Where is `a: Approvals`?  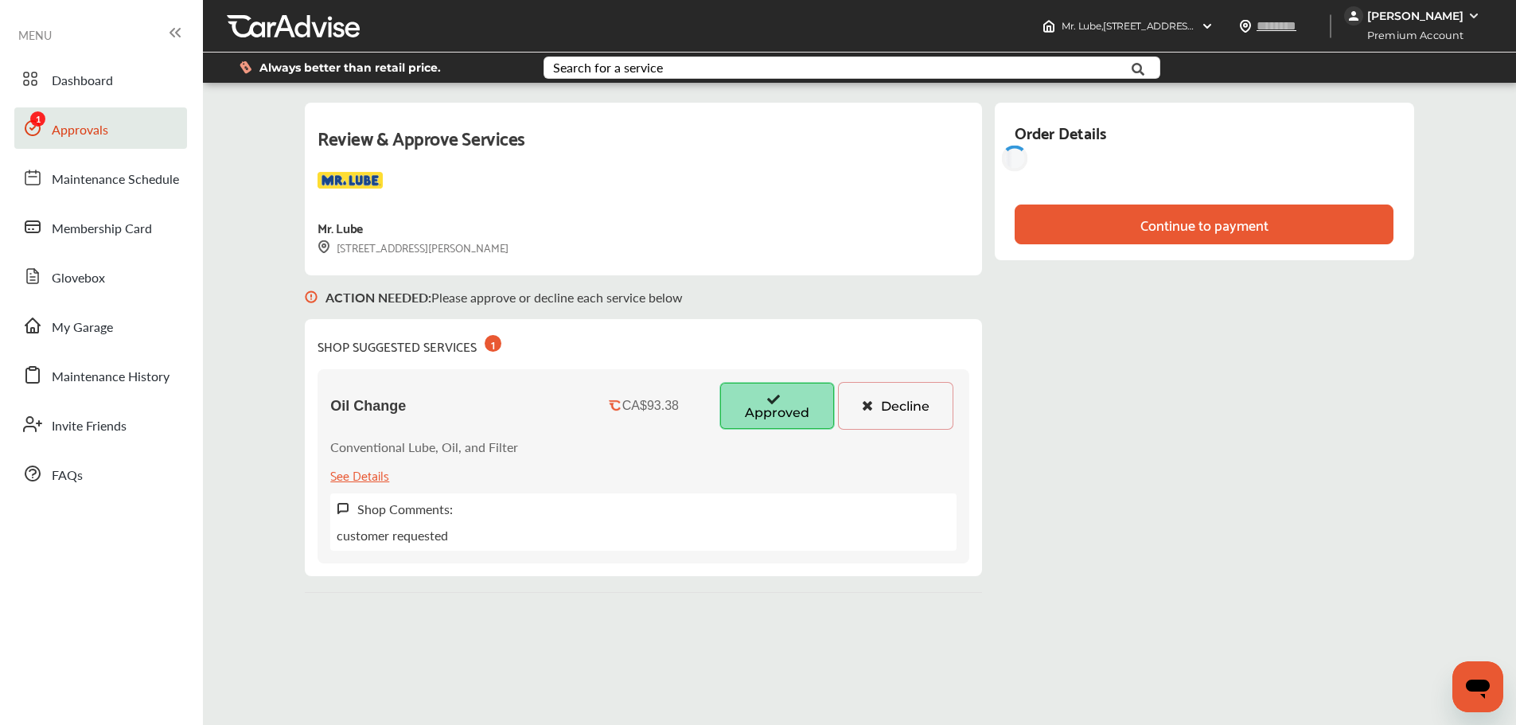 a: Approvals is located at coordinates (100, 128).